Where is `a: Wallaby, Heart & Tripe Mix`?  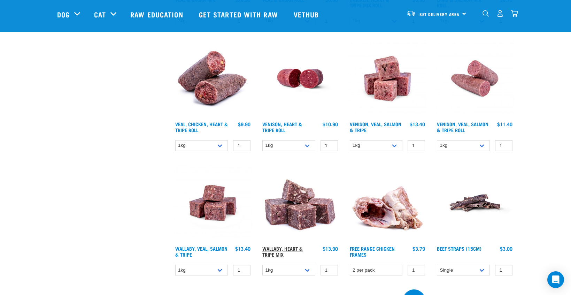
a: Wallaby, Heart & Tripe Mix is located at coordinates (283, 251).